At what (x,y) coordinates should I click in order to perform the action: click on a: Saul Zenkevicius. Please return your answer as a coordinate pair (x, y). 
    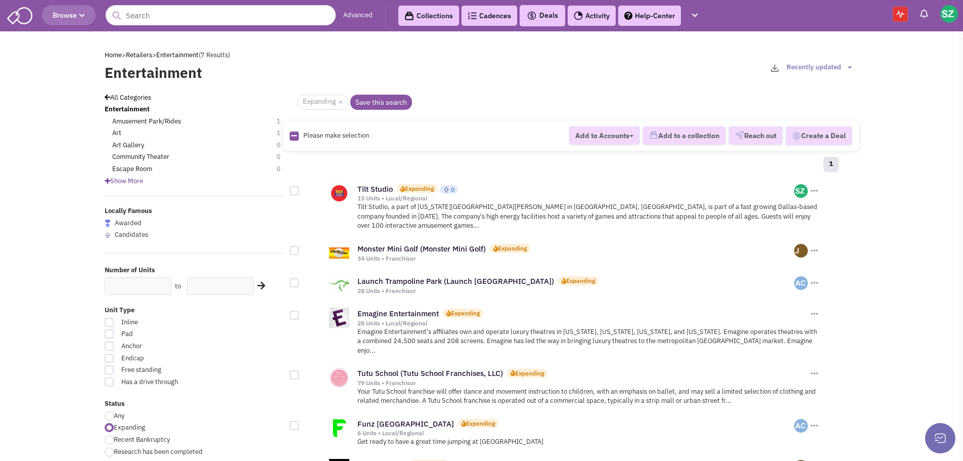
    Looking at the image, I should click on (949, 14).